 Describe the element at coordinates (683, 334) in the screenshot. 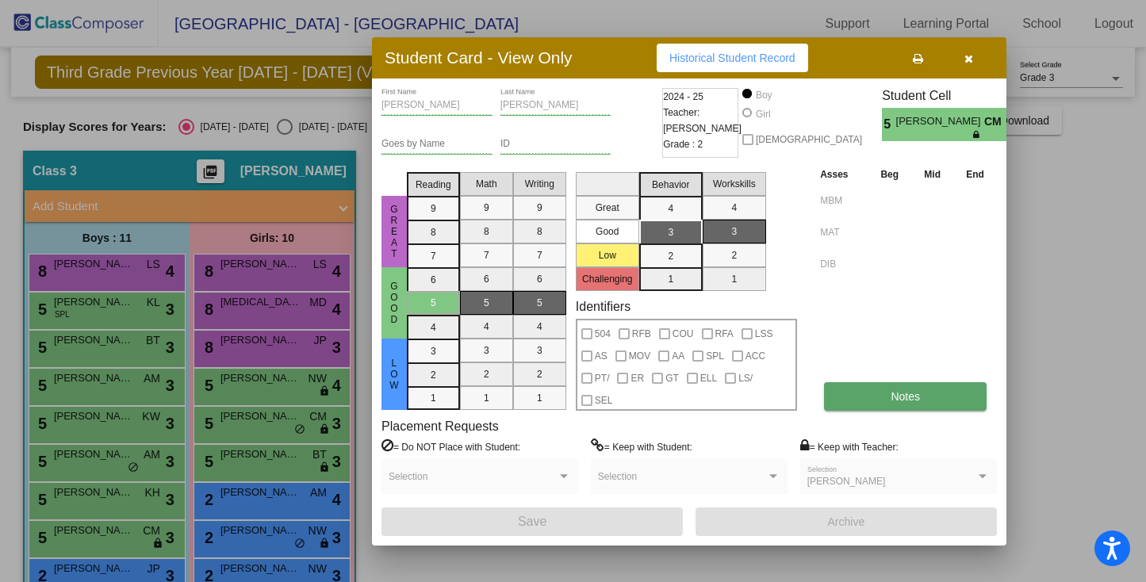

I see `span: COU` at that location.